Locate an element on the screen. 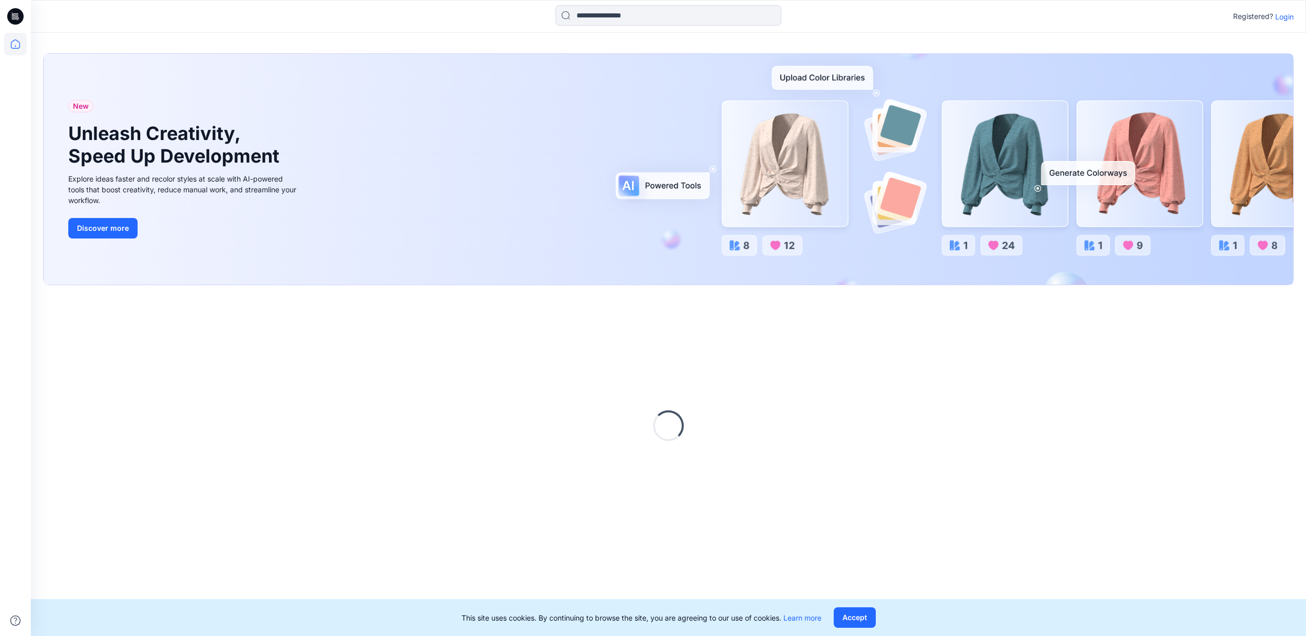  span: New is located at coordinates (81, 106).